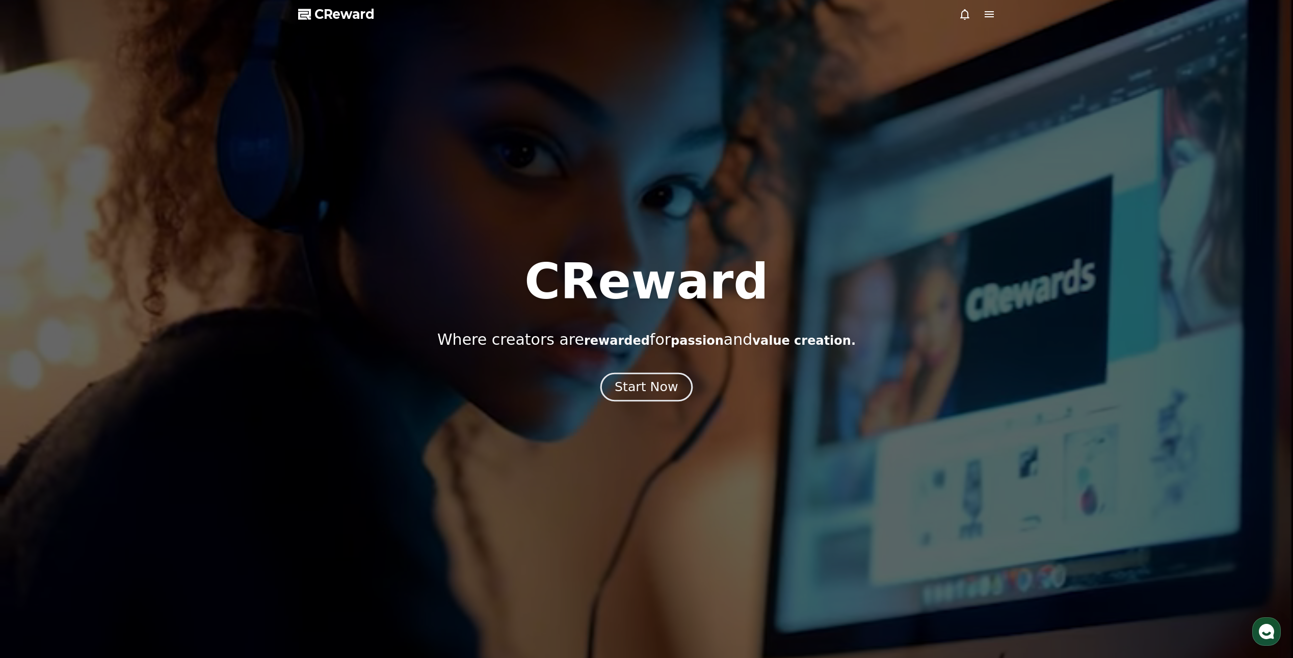 The height and width of the screenshot is (658, 1293). I want to click on div: Start Now, so click(646, 387).